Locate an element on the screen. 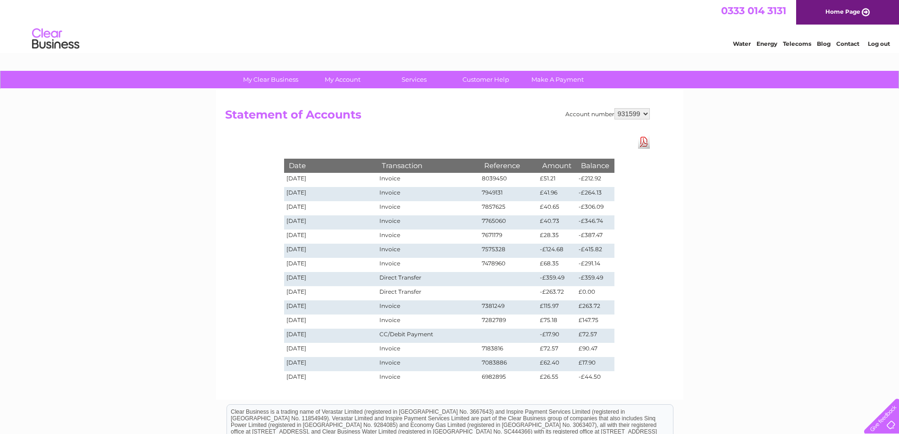  span: 0333 014 3131 is located at coordinates (753, 10).